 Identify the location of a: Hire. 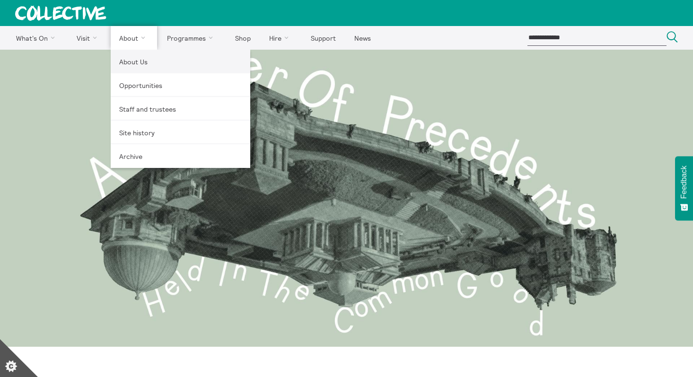
(281, 38).